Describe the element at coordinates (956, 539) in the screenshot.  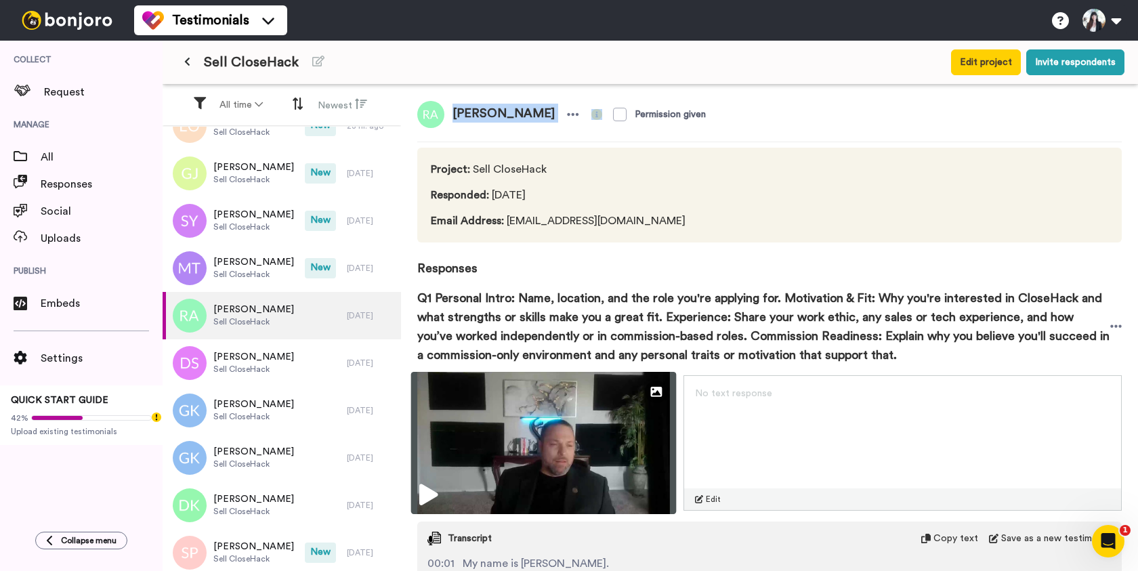
I see `span: Copy text` at that location.